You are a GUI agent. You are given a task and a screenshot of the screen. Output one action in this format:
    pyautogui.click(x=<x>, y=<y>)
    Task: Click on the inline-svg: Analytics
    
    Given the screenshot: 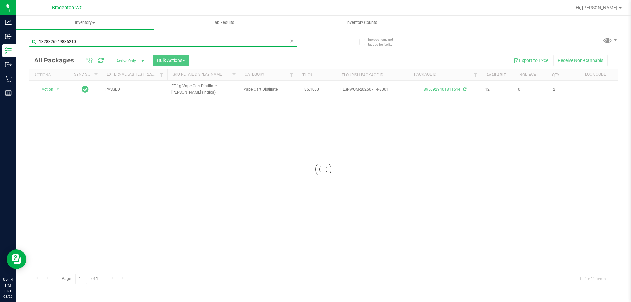 What is the action you would take?
    pyautogui.click(x=8, y=22)
    